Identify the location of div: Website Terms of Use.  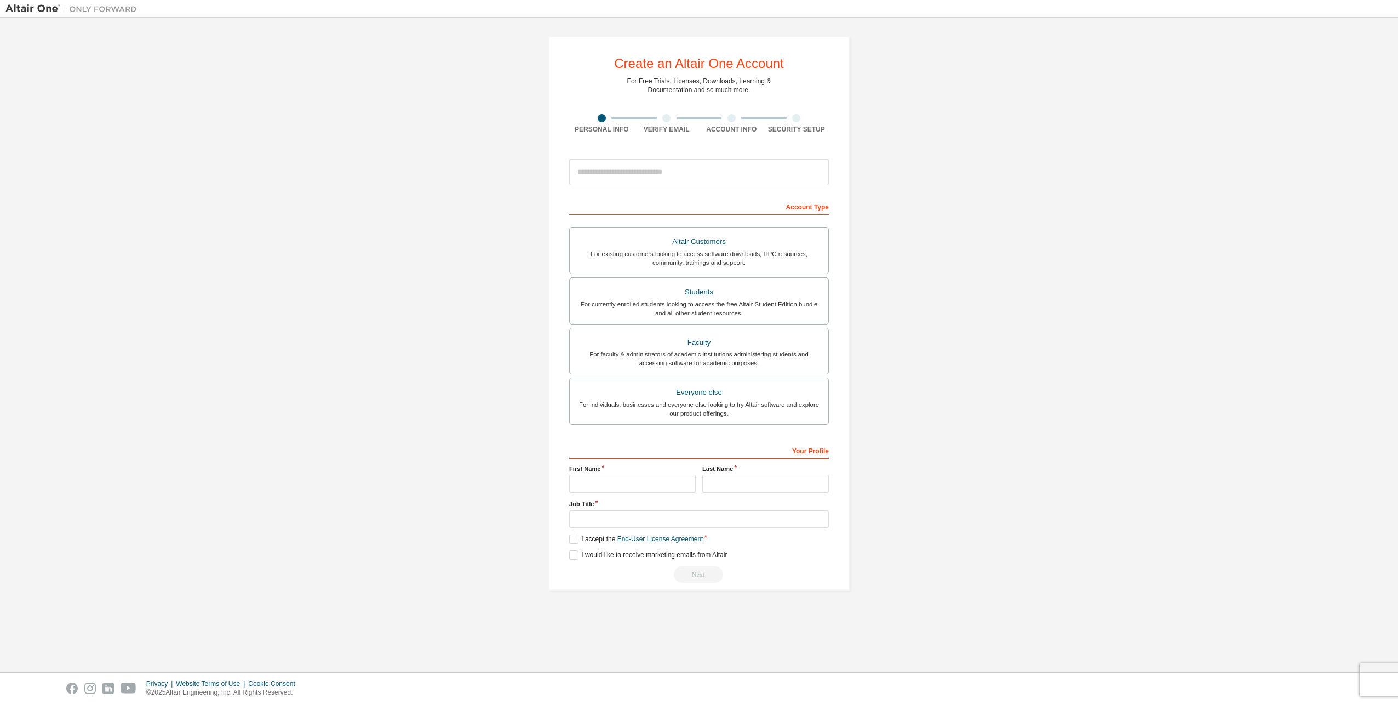
(212, 683).